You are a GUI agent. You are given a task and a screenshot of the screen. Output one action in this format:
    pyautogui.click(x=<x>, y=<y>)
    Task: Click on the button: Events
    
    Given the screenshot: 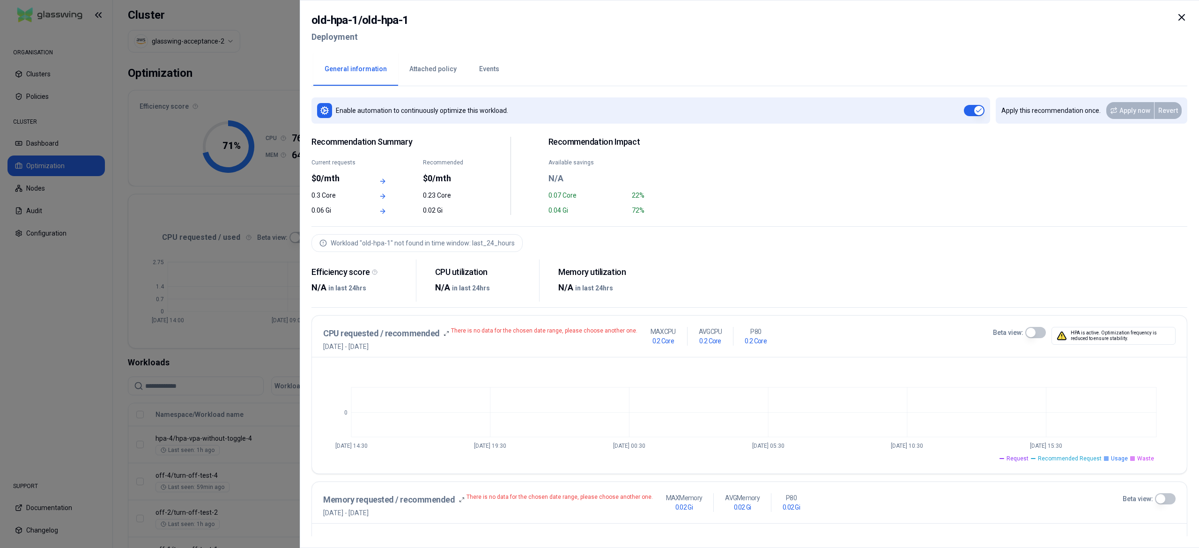 What is the action you would take?
    pyautogui.click(x=489, y=69)
    